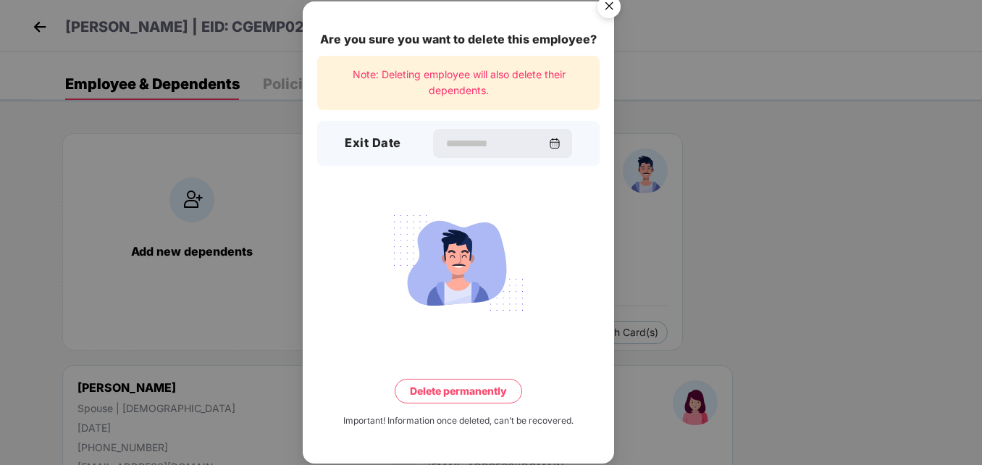  I want to click on div: Are you sure you want to delete this employee?, so click(458, 39).